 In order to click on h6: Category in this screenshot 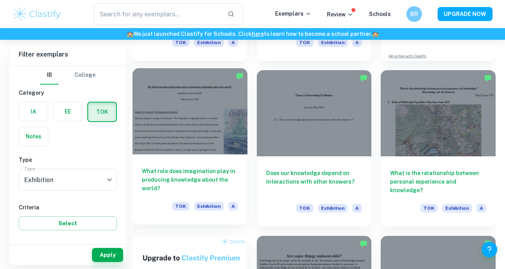, I will do `click(68, 93)`.